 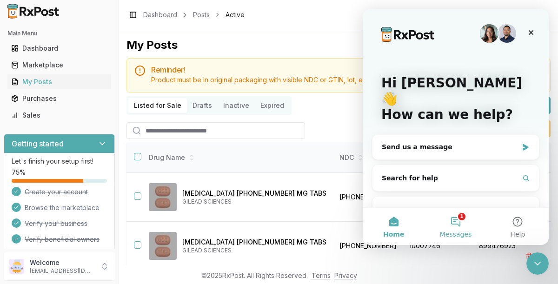 What do you see at coordinates (321, 275) in the screenshot?
I see `a: Terms` at bounding box center [321, 275].